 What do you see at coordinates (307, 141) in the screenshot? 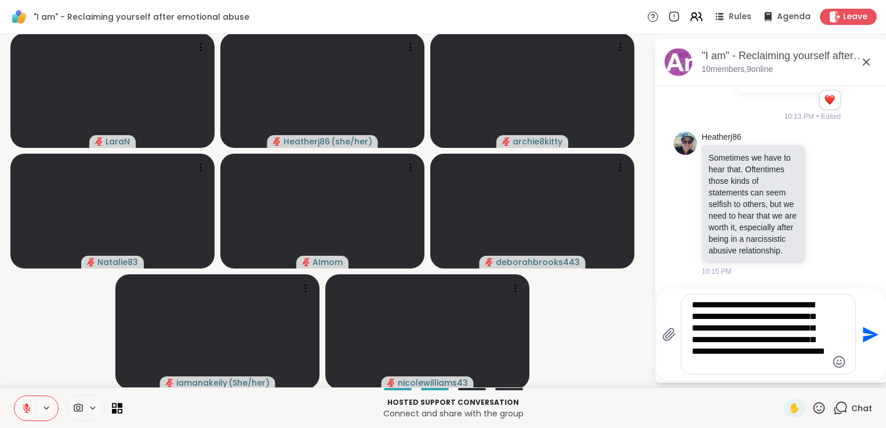
I see `span: Heatherj86` at bounding box center [307, 141].